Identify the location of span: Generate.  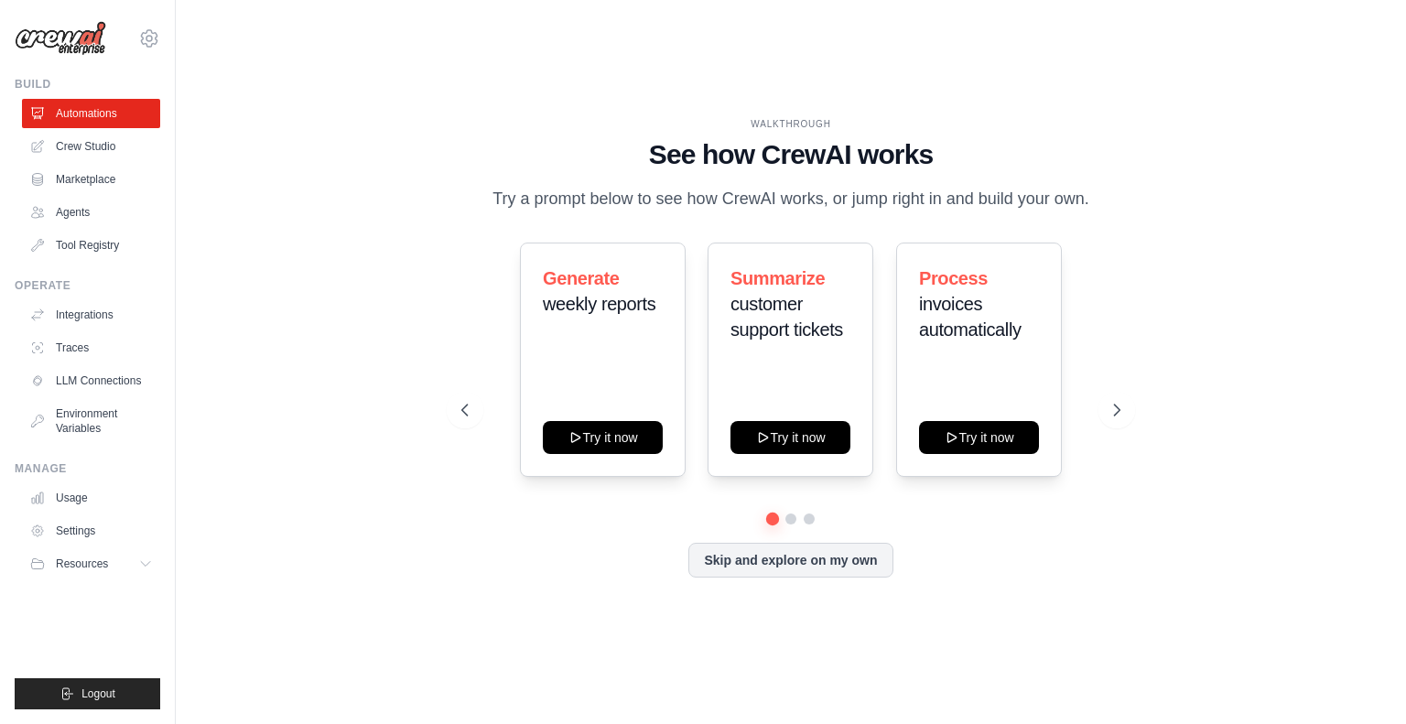
(581, 278).